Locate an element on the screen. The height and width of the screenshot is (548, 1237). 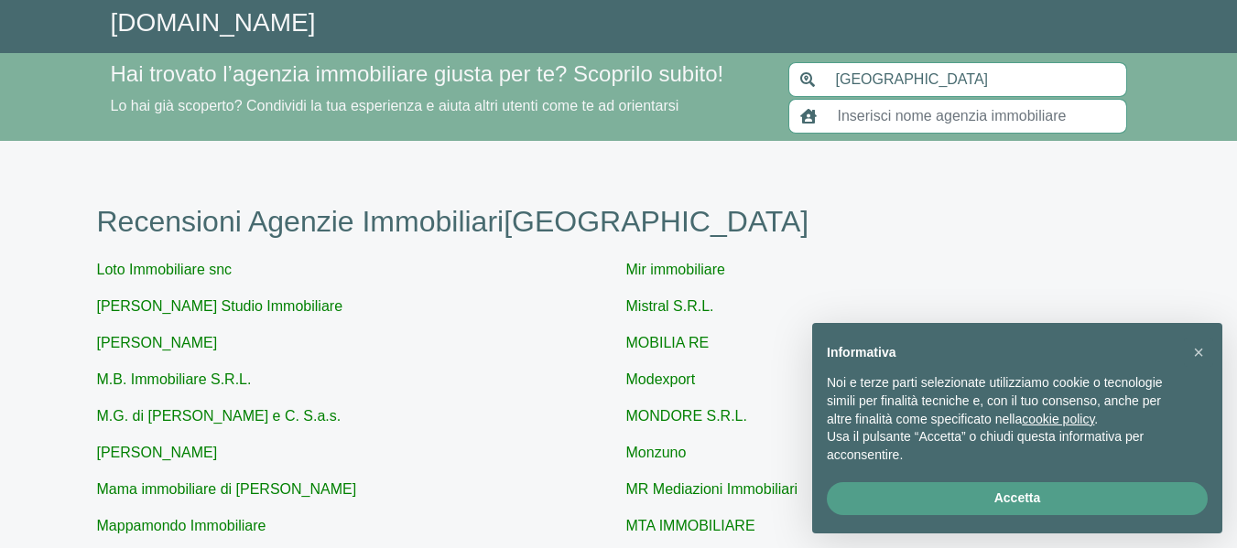
p: Usa il pulsante “Accetta” o chiudi questa informativa per acconsentire. is located at coordinates (1002, 446).